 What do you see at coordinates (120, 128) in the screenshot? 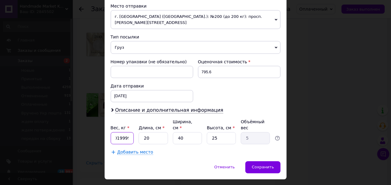
I see `label: Вес, кг` at bounding box center [120, 128].